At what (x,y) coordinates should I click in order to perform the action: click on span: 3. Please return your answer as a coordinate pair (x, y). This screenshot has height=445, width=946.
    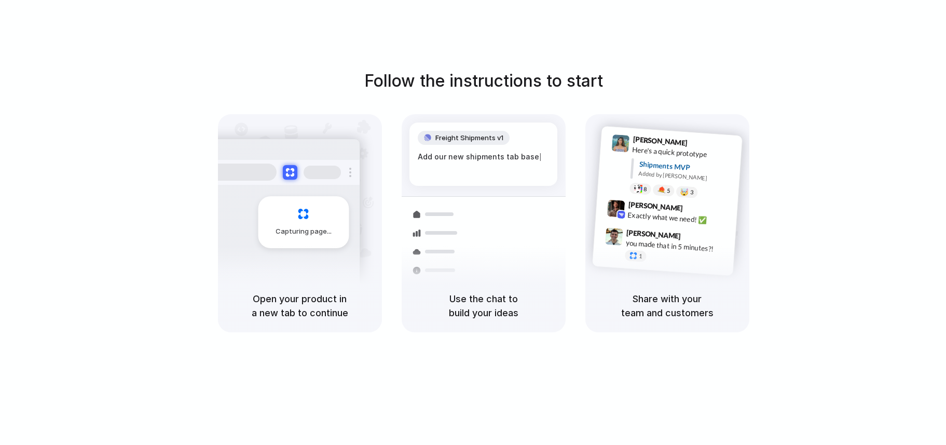
    Looking at the image, I should click on (691, 192).